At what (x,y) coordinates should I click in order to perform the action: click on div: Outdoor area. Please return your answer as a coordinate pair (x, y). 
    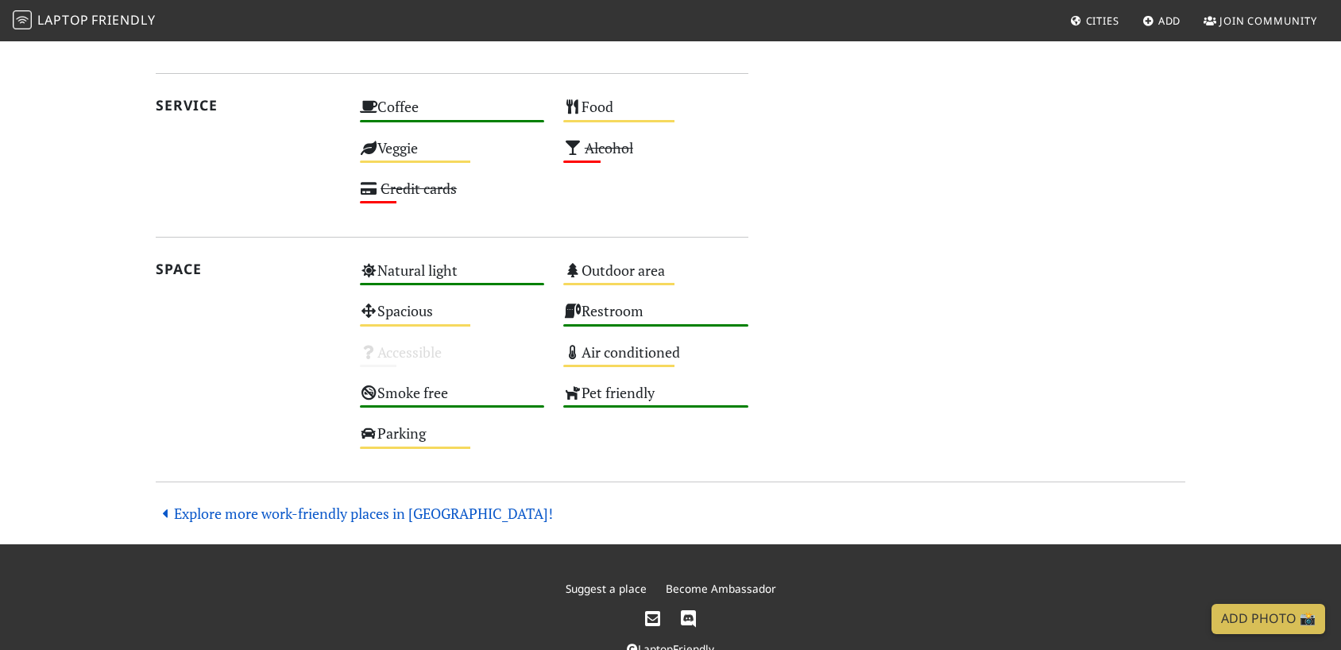
    Looking at the image, I should click on (656, 277).